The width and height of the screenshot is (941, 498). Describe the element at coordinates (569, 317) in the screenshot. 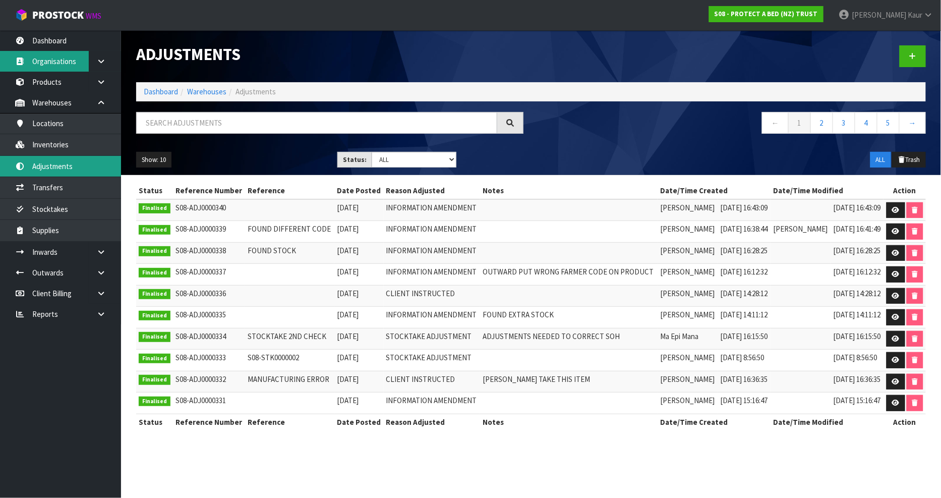

I see `td: FOUND EXTRA STOCK` at that location.